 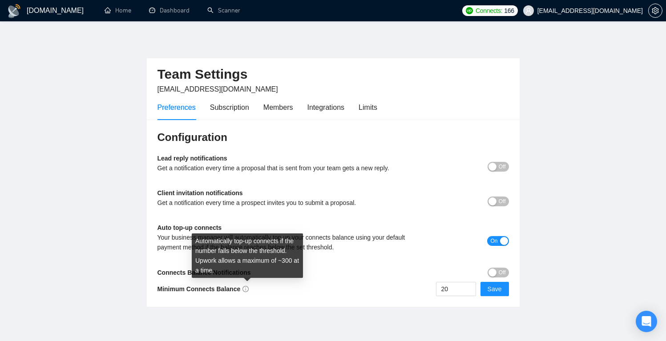 What do you see at coordinates (655, 11) in the screenshot?
I see `a: setting` at bounding box center [655, 11].